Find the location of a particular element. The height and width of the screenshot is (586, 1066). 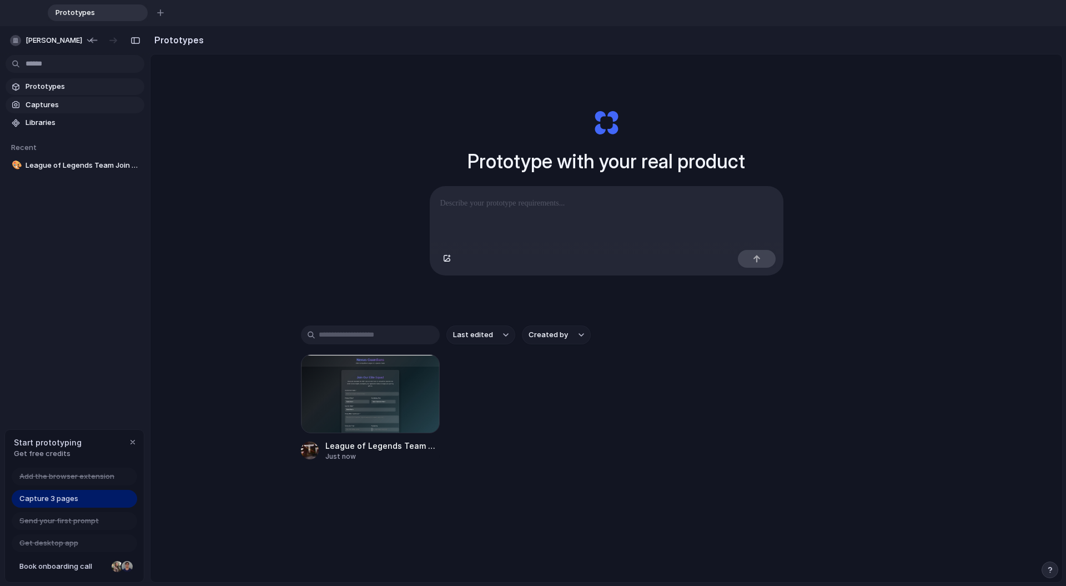

span: Add the browser extension is located at coordinates (67, 476).